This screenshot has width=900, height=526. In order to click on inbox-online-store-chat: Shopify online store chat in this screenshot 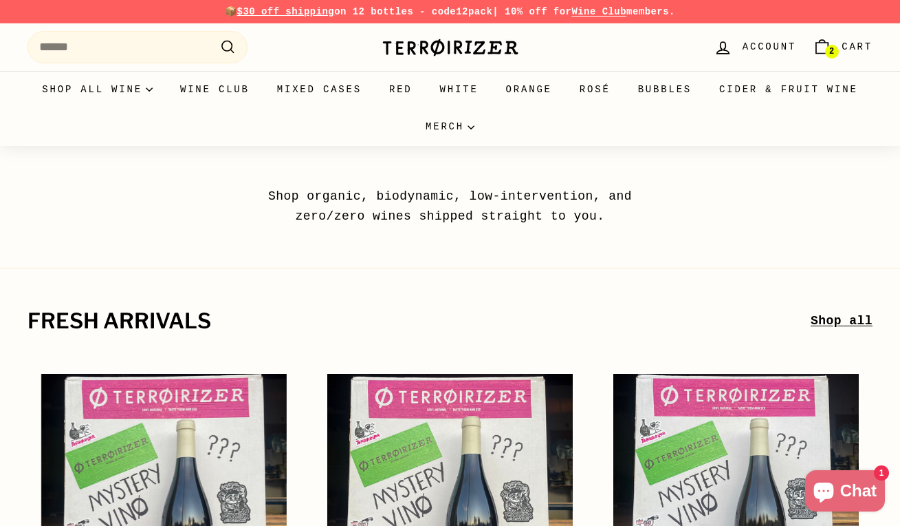, I will do `click(845, 492)`.